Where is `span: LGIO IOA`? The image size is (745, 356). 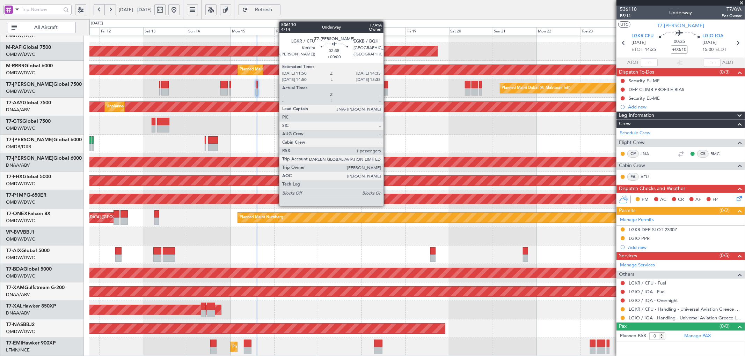
span: LGIO IOA is located at coordinates (712, 36).